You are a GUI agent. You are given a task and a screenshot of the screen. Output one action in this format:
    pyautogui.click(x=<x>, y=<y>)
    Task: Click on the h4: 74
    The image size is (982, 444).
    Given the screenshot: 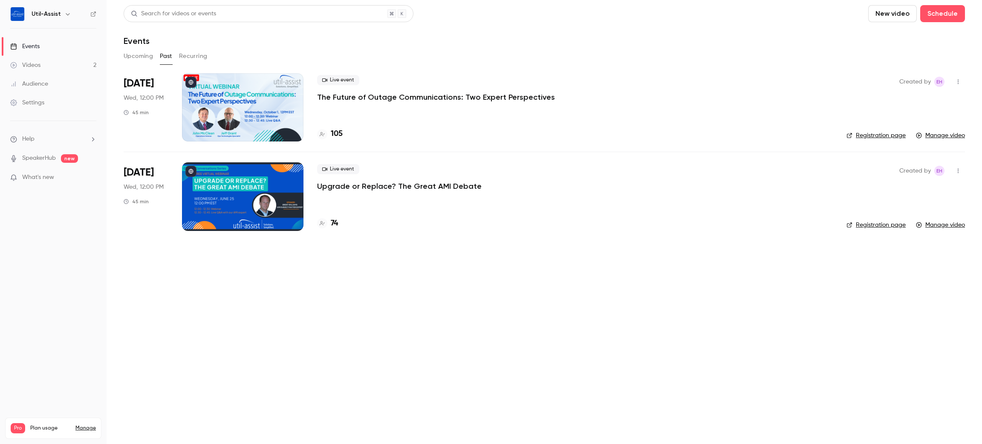 What is the action you would take?
    pyautogui.click(x=334, y=223)
    